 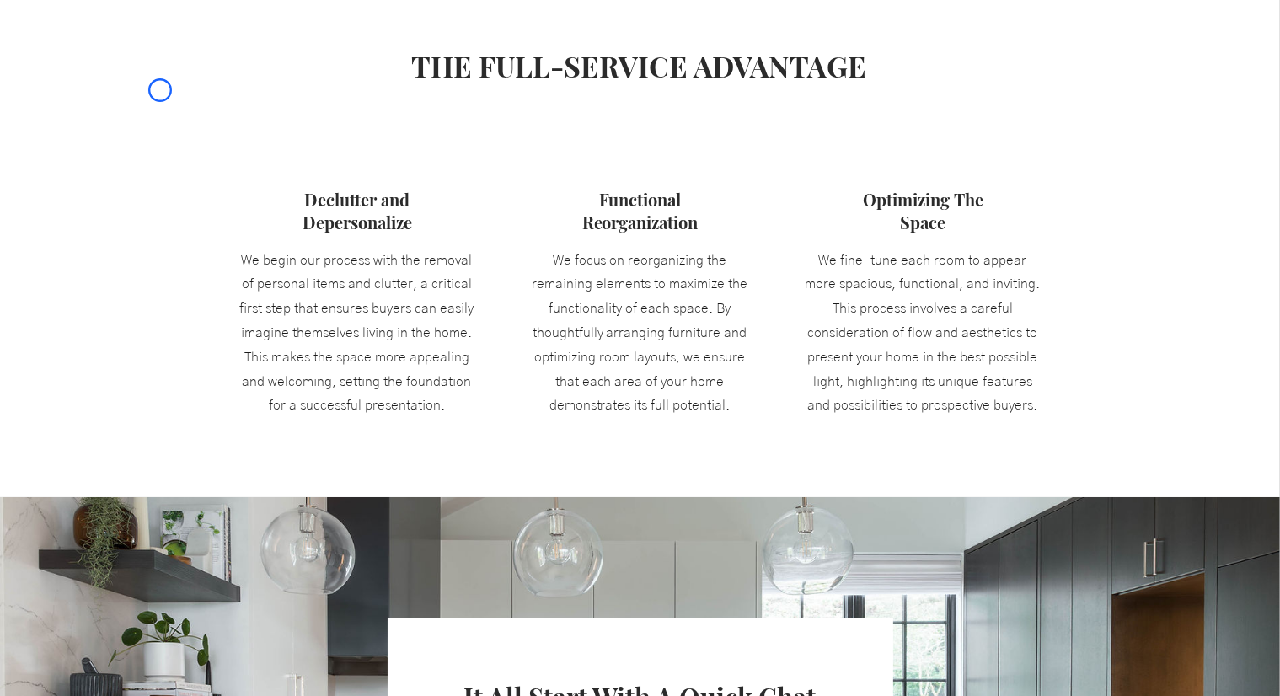 What do you see at coordinates (639, 66) in the screenshot?
I see `span: THE FULL-SERVICE ADVANTAGE` at bounding box center [639, 66].